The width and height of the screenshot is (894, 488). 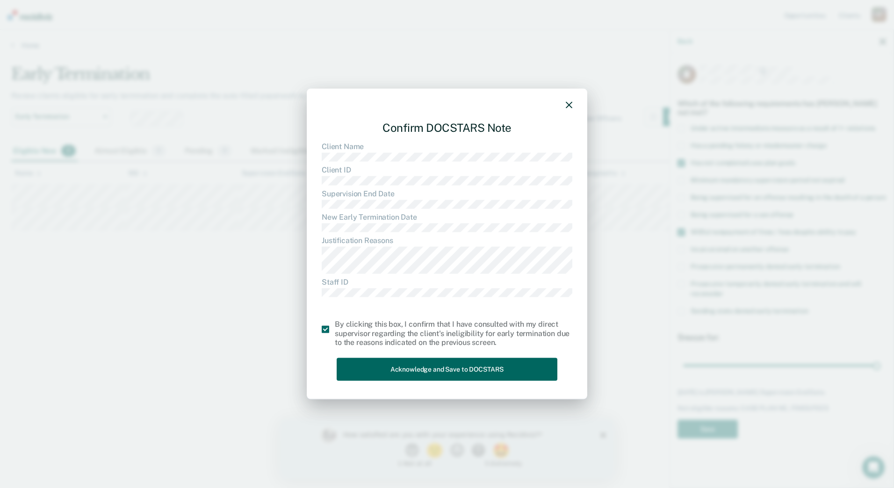 I want to click on button: Acknowledge and Save to DOCSTARS, so click(x=447, y=370).